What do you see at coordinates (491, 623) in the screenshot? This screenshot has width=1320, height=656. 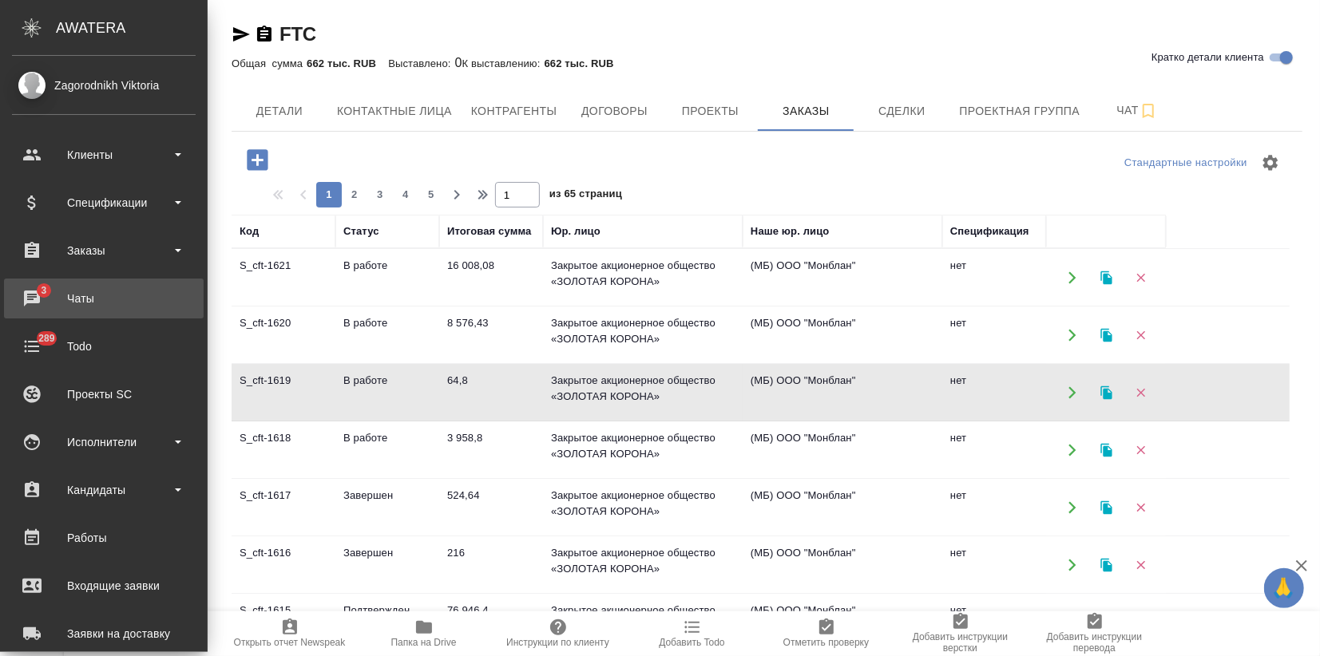 I see `td: 76 946,4` at bounding box center [491, 623].